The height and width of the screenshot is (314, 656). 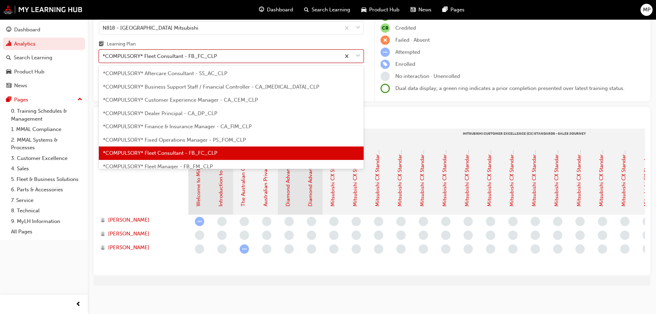 I want to click on div: Pages, so click(x=21, y=100).